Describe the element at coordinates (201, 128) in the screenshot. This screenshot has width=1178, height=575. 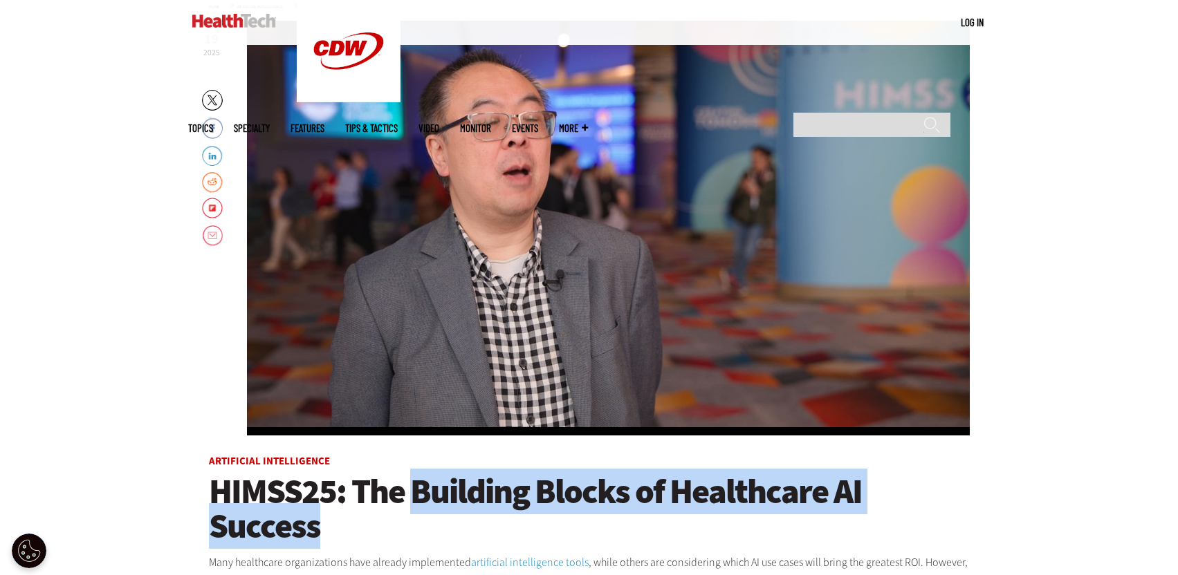
I see `span: Topics` at that location.